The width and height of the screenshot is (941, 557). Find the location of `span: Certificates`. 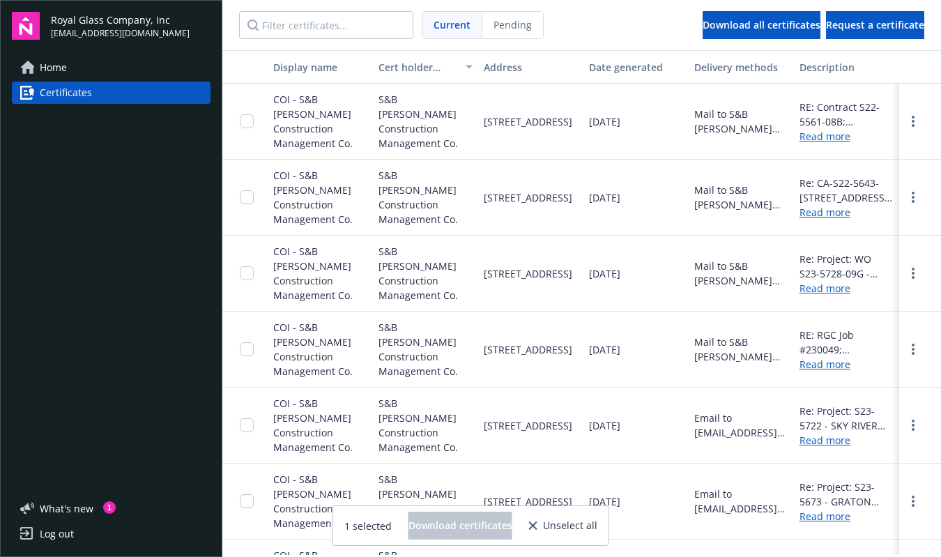

span: Certificates is located at coordinates (66, 93).